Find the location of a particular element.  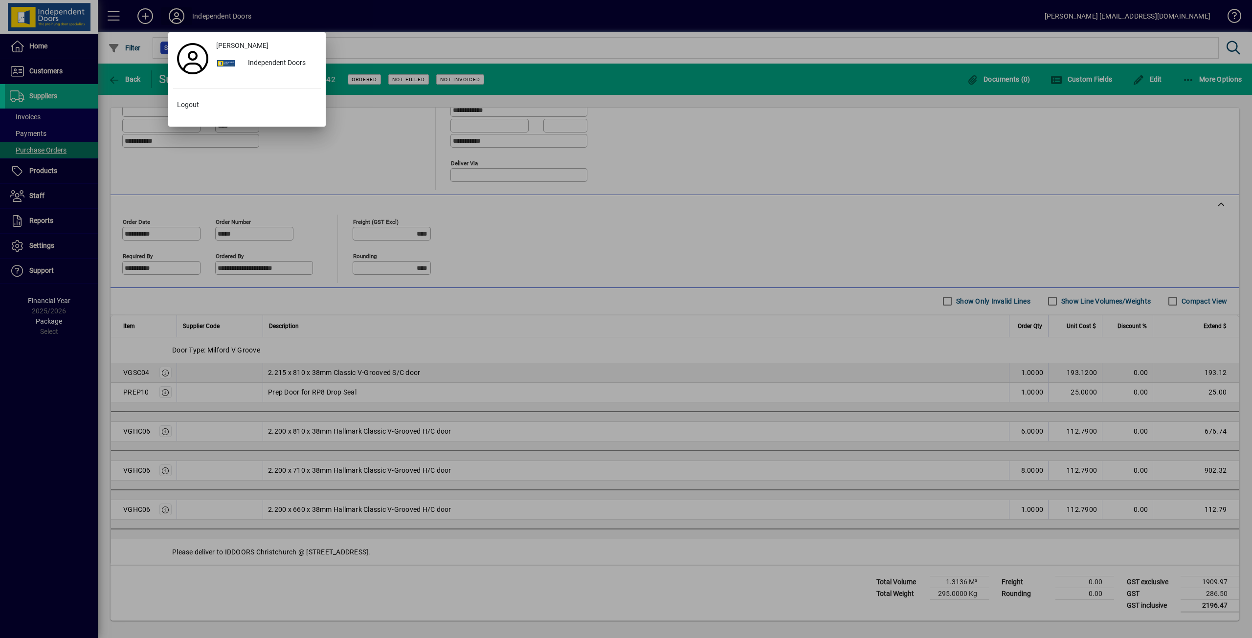

button: Logout is located at coordinates (247, 105).